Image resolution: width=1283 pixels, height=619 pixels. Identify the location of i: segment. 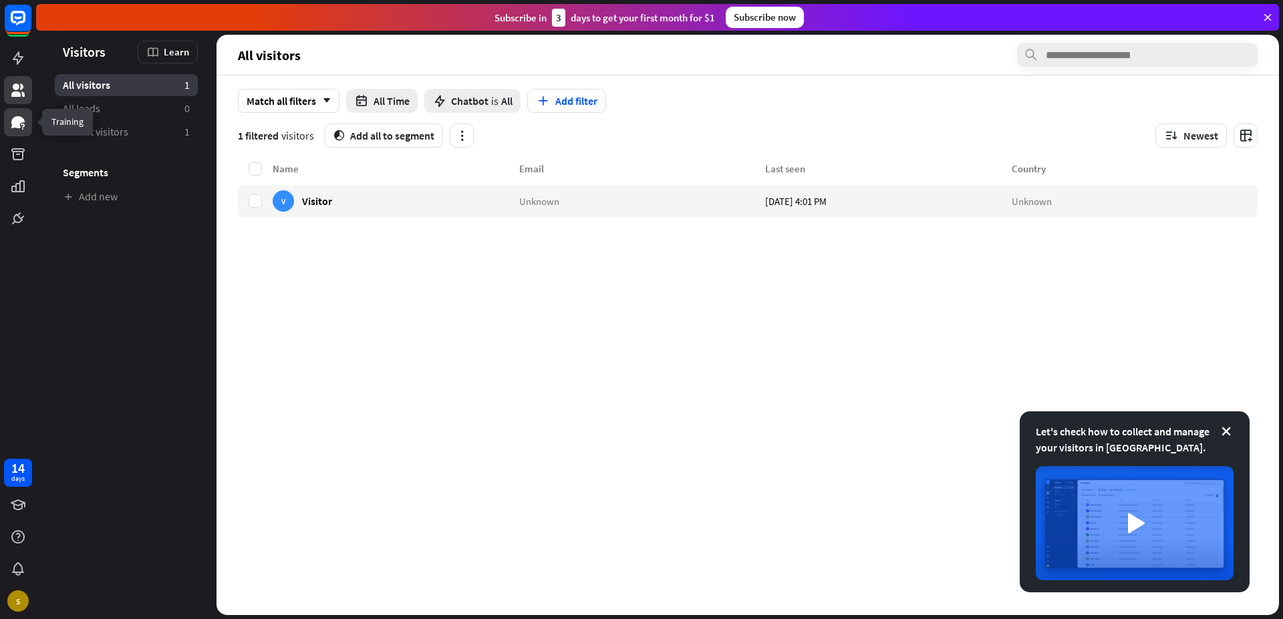
(339, 136).